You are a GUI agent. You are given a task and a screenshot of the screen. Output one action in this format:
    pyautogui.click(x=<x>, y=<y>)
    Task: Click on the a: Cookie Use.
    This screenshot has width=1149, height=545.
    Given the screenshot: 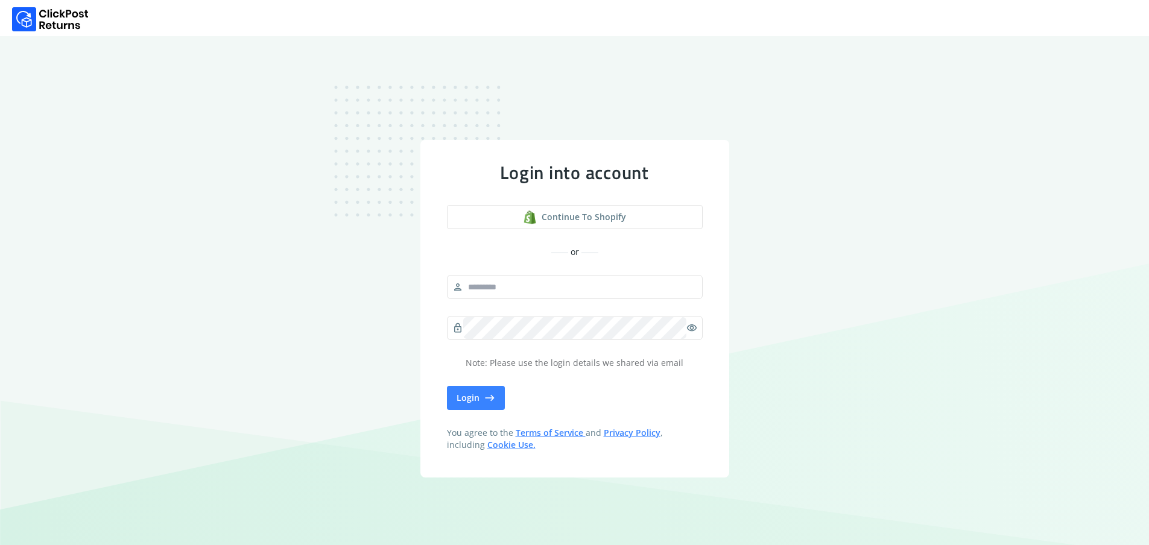 What is the action you would take?
    pyautogui.click(x=511, y=445)
    